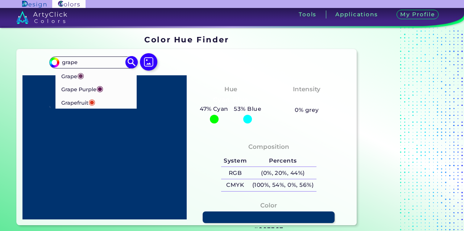 The height and width of the screenshot is (231, 464). I want to click on img: icon picture, so click(149, 62).